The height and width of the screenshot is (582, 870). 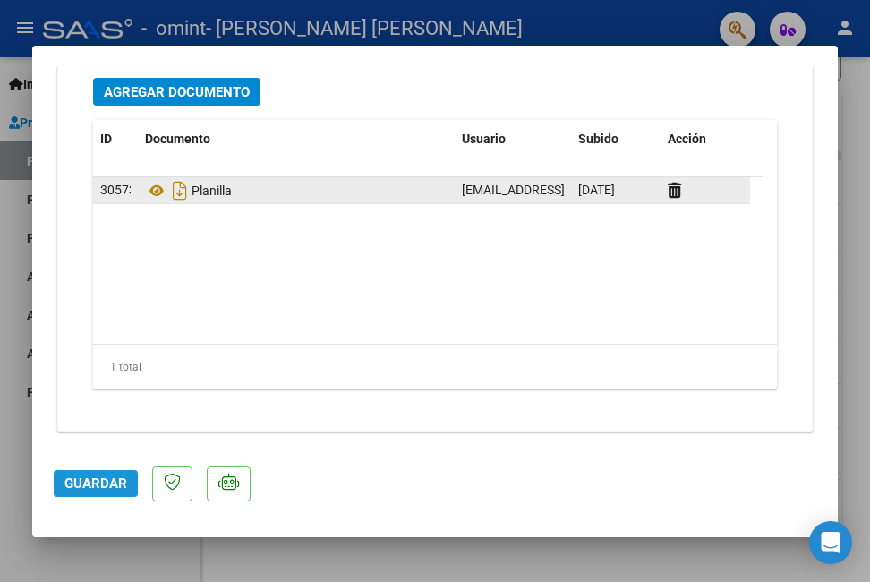 I want to click on span: Subido, so click(x=598, y=139).